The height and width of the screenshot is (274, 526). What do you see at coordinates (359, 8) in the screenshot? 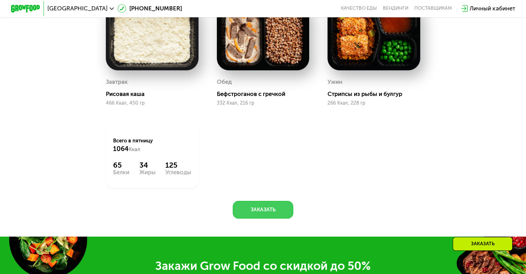
I see `a: Качество еды` at bounding box center [359, 8].